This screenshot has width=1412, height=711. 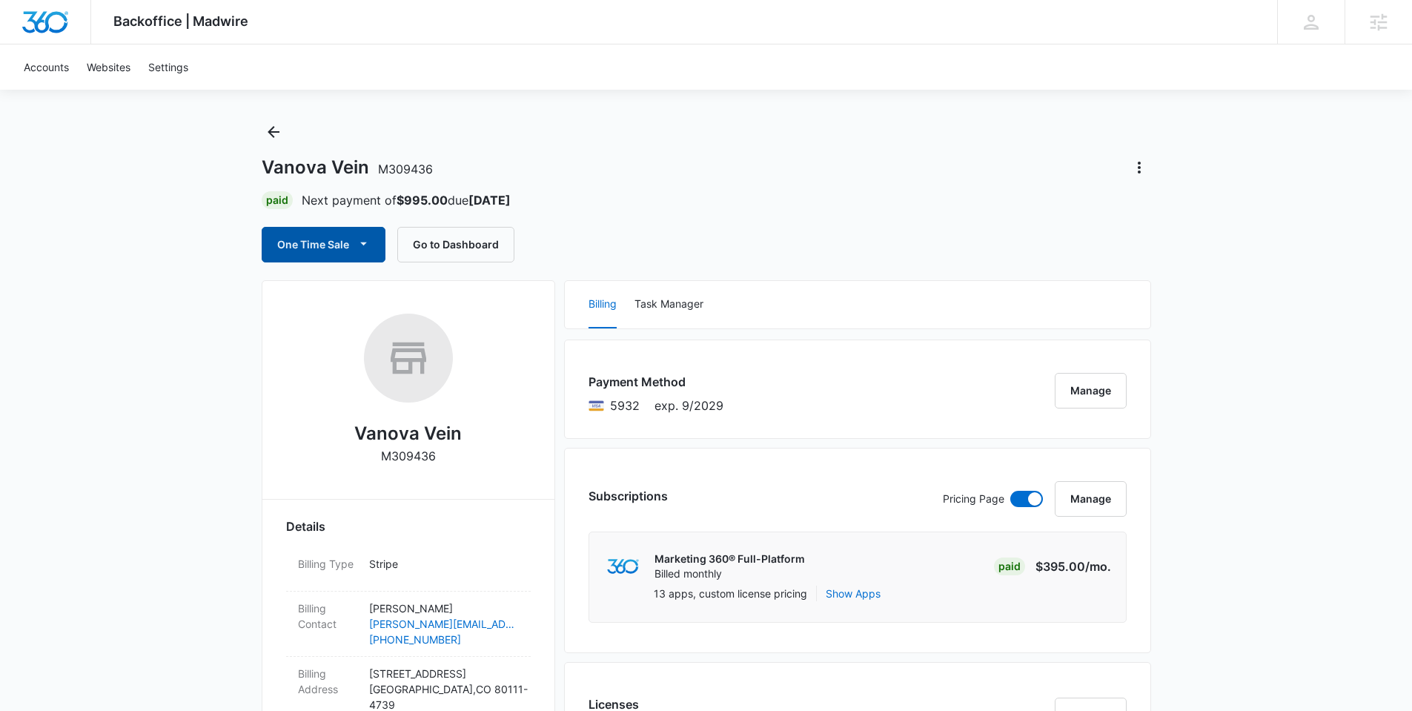 What do you see at coordinates (181, 21) in the screenshot?
I see `span: Backoffice | Madwire` at bounding box center [181, 21].